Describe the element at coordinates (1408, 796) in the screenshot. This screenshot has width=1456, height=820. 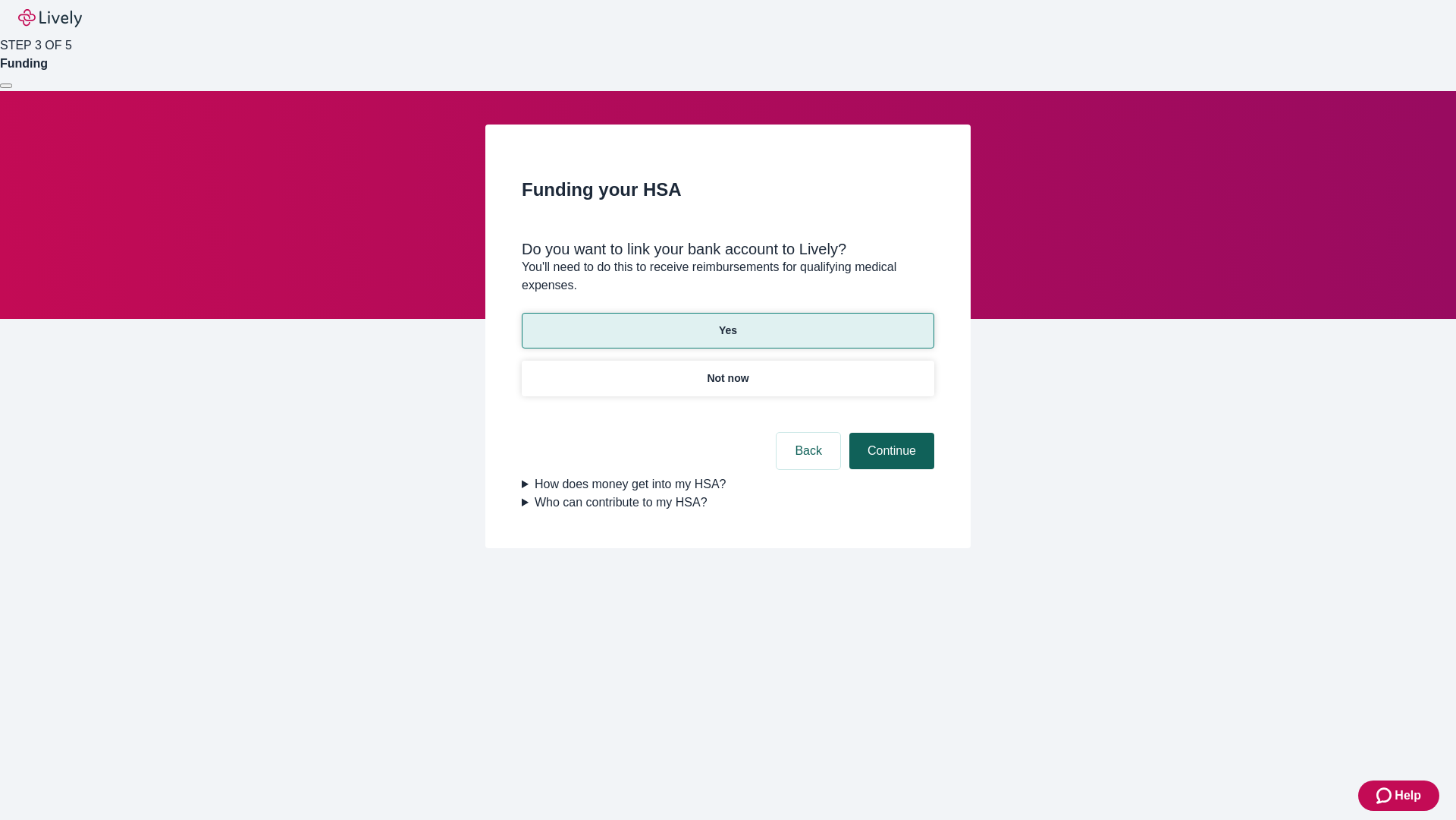
I see `span: Help` at that location.